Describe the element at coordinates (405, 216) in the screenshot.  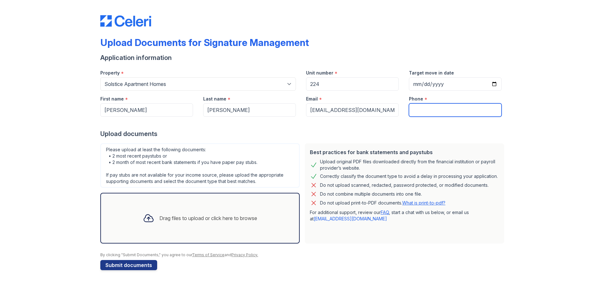
I see `p: For additional support, review our , start a chat with us below, or email us at` at that location.